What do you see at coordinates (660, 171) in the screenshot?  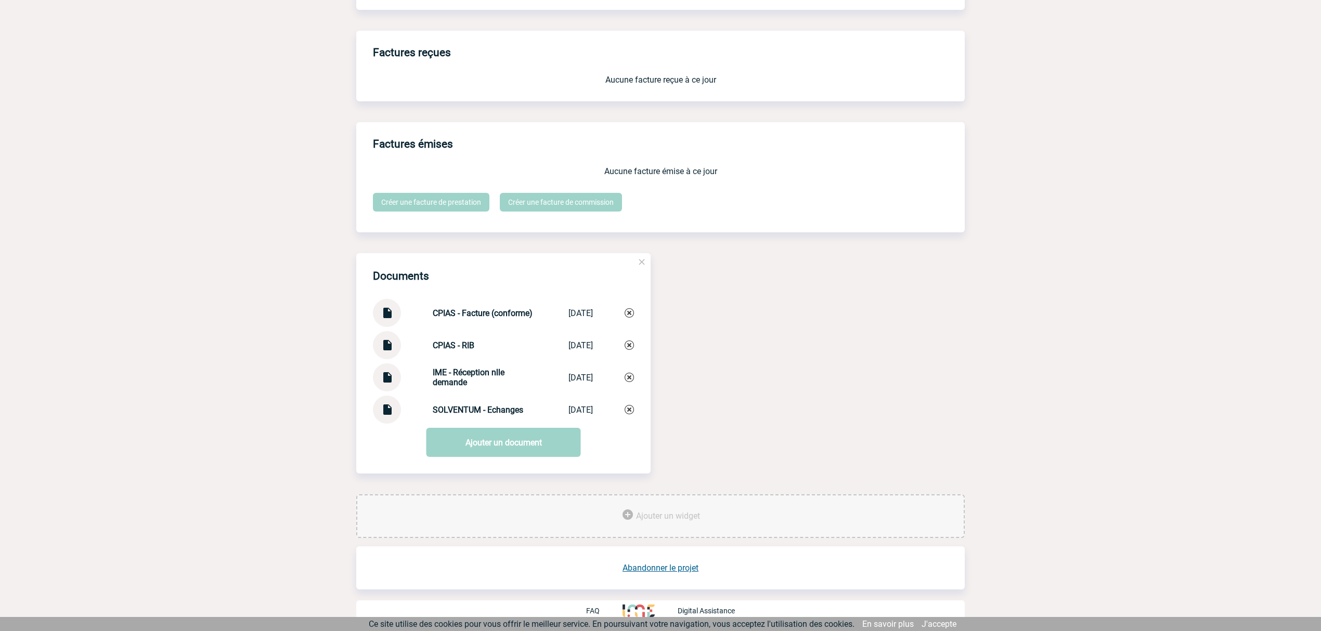 I see `p: Aucune facture émise à ce jour` at bounding box center [660, 171].